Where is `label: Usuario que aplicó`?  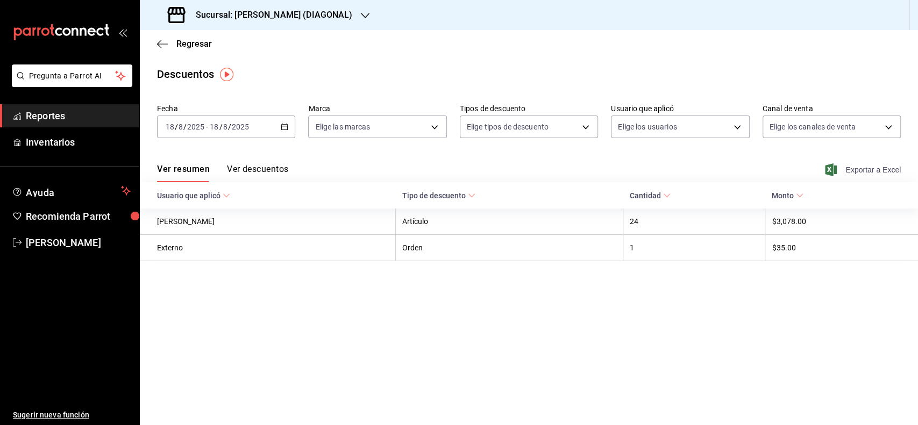
label: Usuario que aplicó is located at coordinates (680, 109).